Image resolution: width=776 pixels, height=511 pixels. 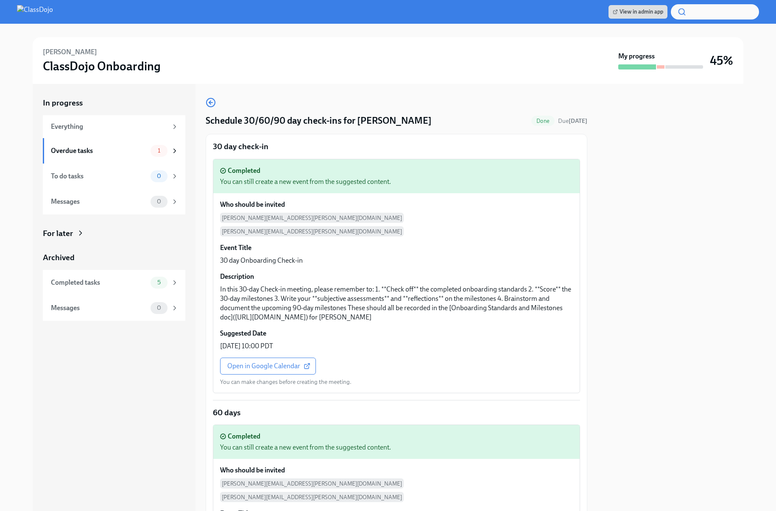 I want to click on p: 30 day check-in, so click(x=396, y=147).